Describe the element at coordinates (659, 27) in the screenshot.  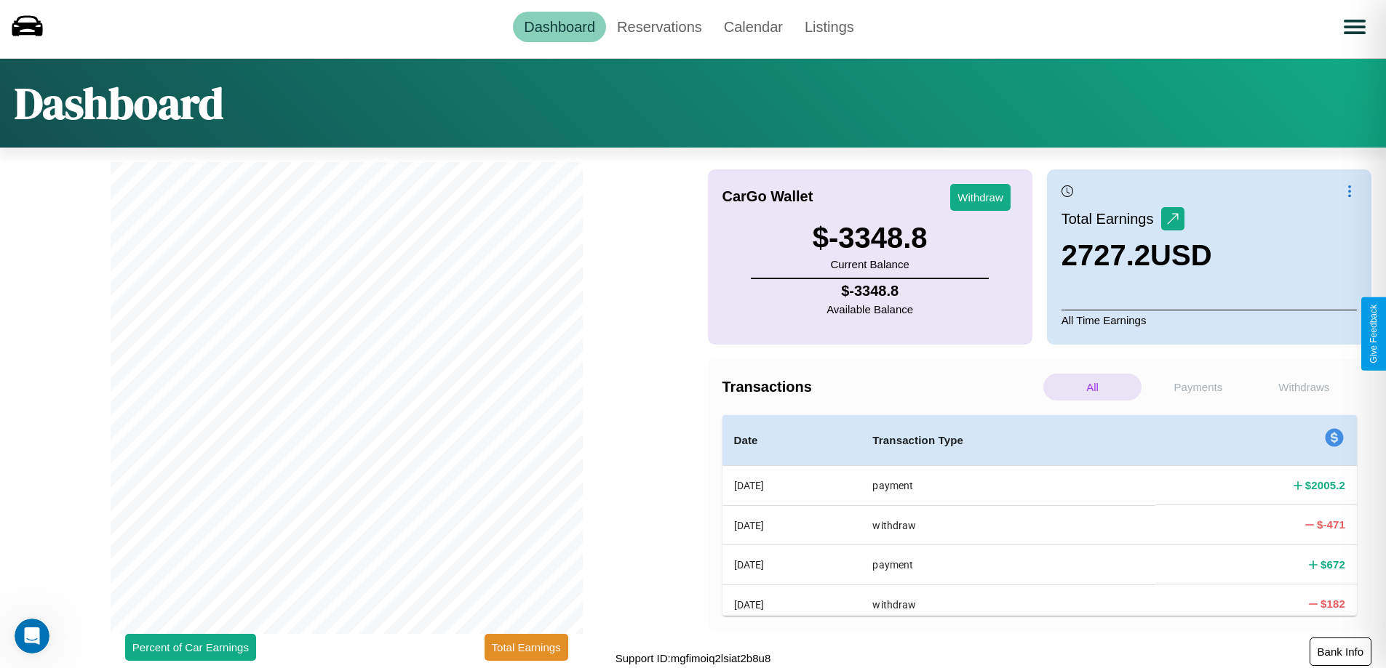
I see `a: Reservations` at that location.